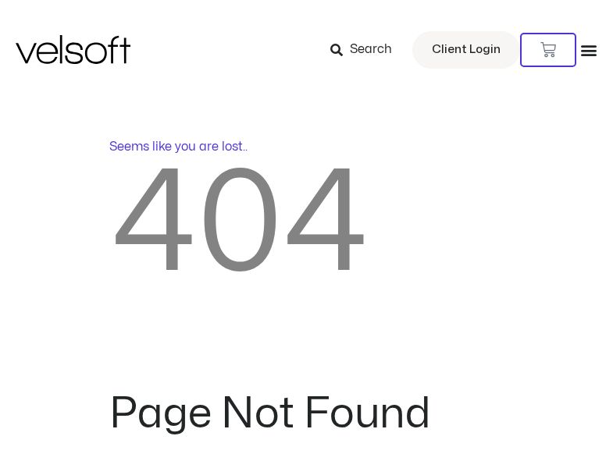  Describe the element at coordinates (371, 50) in the screenshot. I see `span: Search` at that location.